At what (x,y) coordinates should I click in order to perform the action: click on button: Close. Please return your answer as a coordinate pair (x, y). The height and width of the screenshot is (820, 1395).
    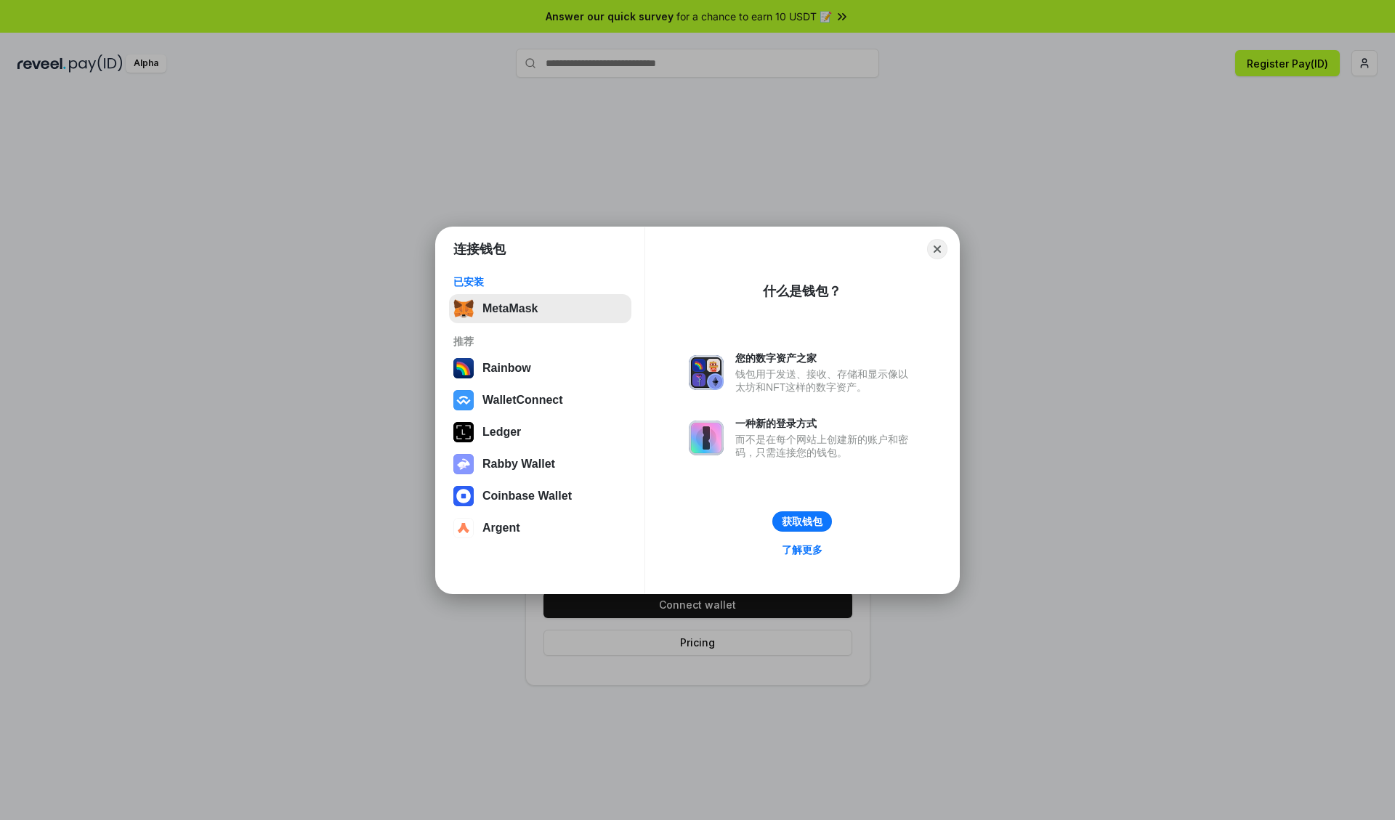
    Looking at the image, I should click on (937, 249).